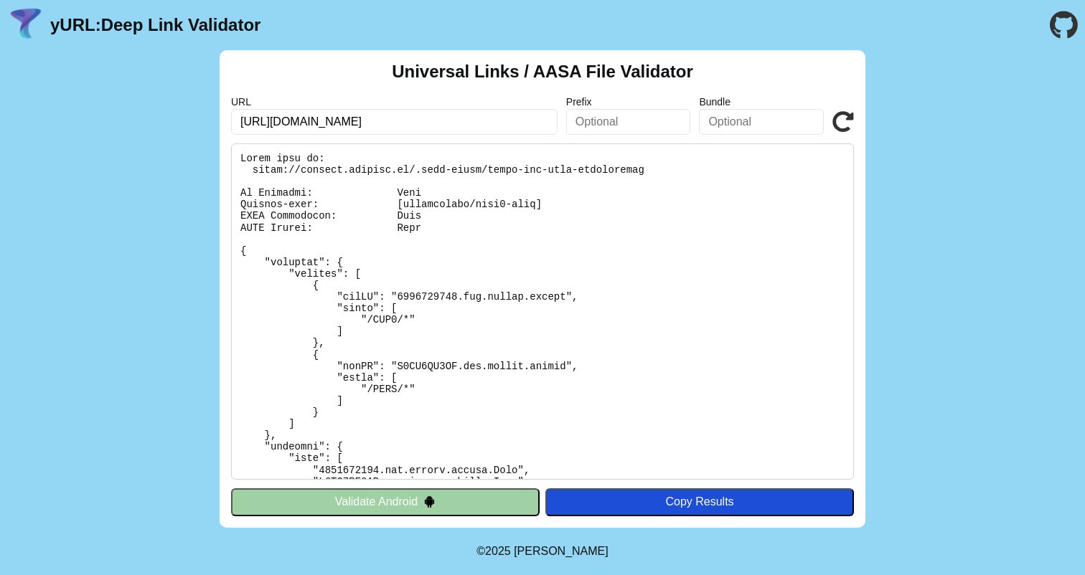 This screenshot has width=1085, height=575. I want to click on label: URL, so click(394, 102).